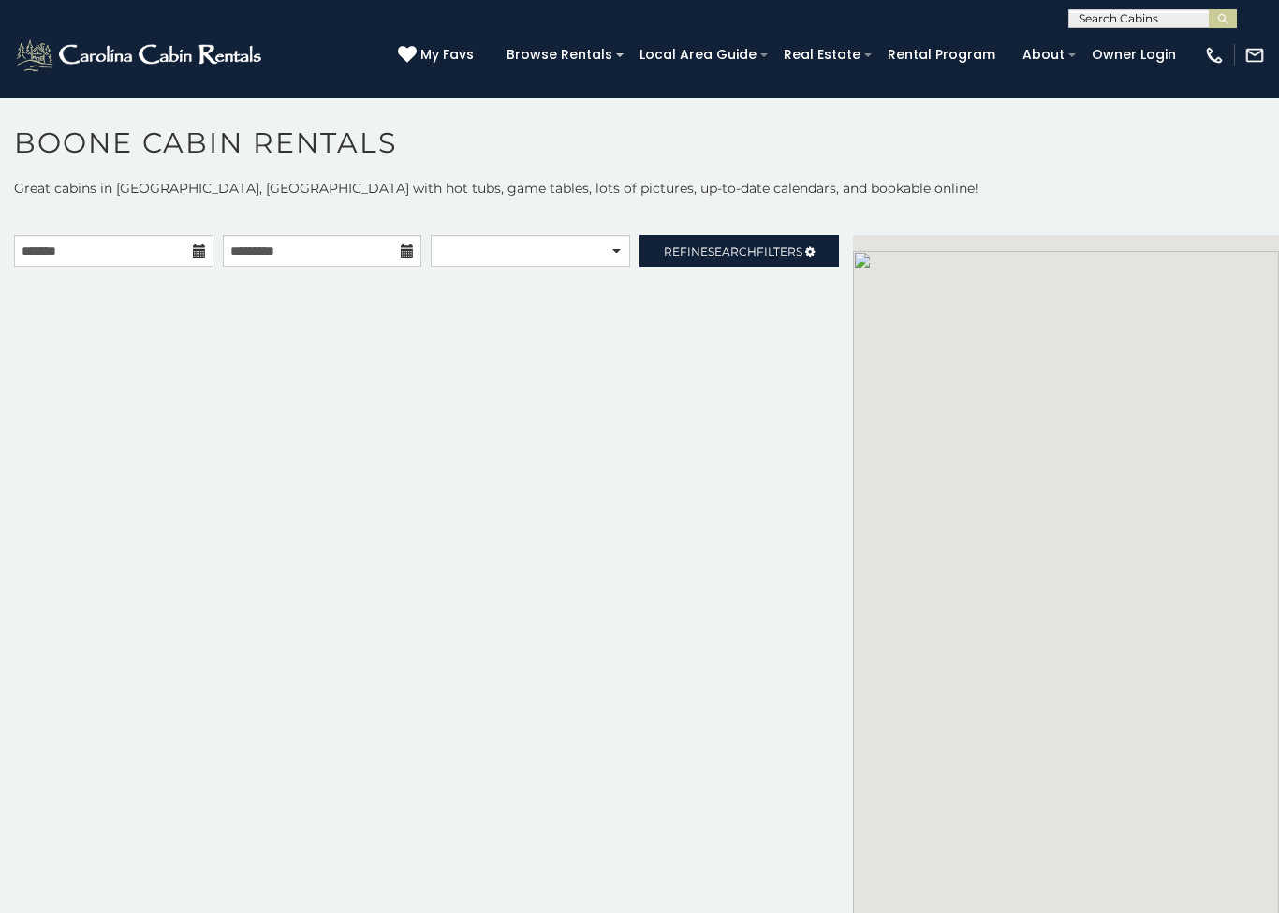 The width and height of the screenshot is (1279, 913). I want to click on img: mail-regular-white.png, so click(1255, 55).